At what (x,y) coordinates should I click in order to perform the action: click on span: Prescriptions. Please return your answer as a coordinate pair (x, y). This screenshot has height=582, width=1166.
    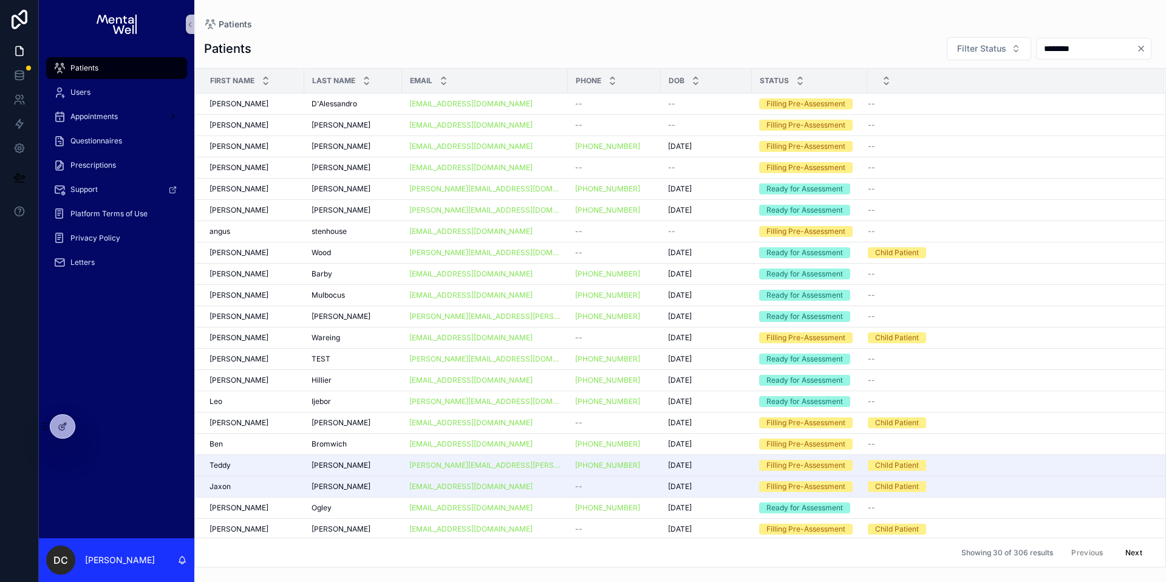
    Looking at the image, I should click on (93, 165).